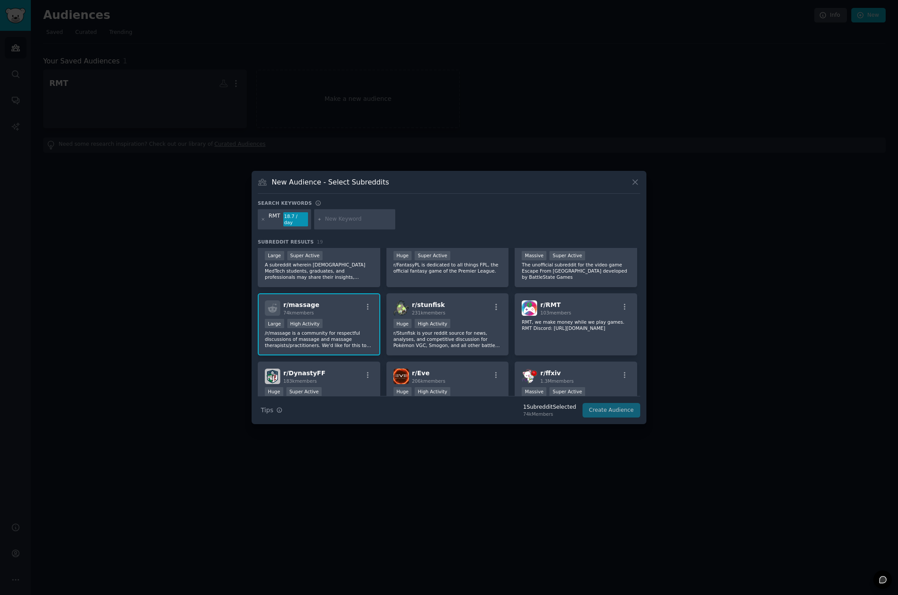  Describe the element at coordinates (304, 373) in the screenshot. I see `span: r/ DynastyFF` at that location.